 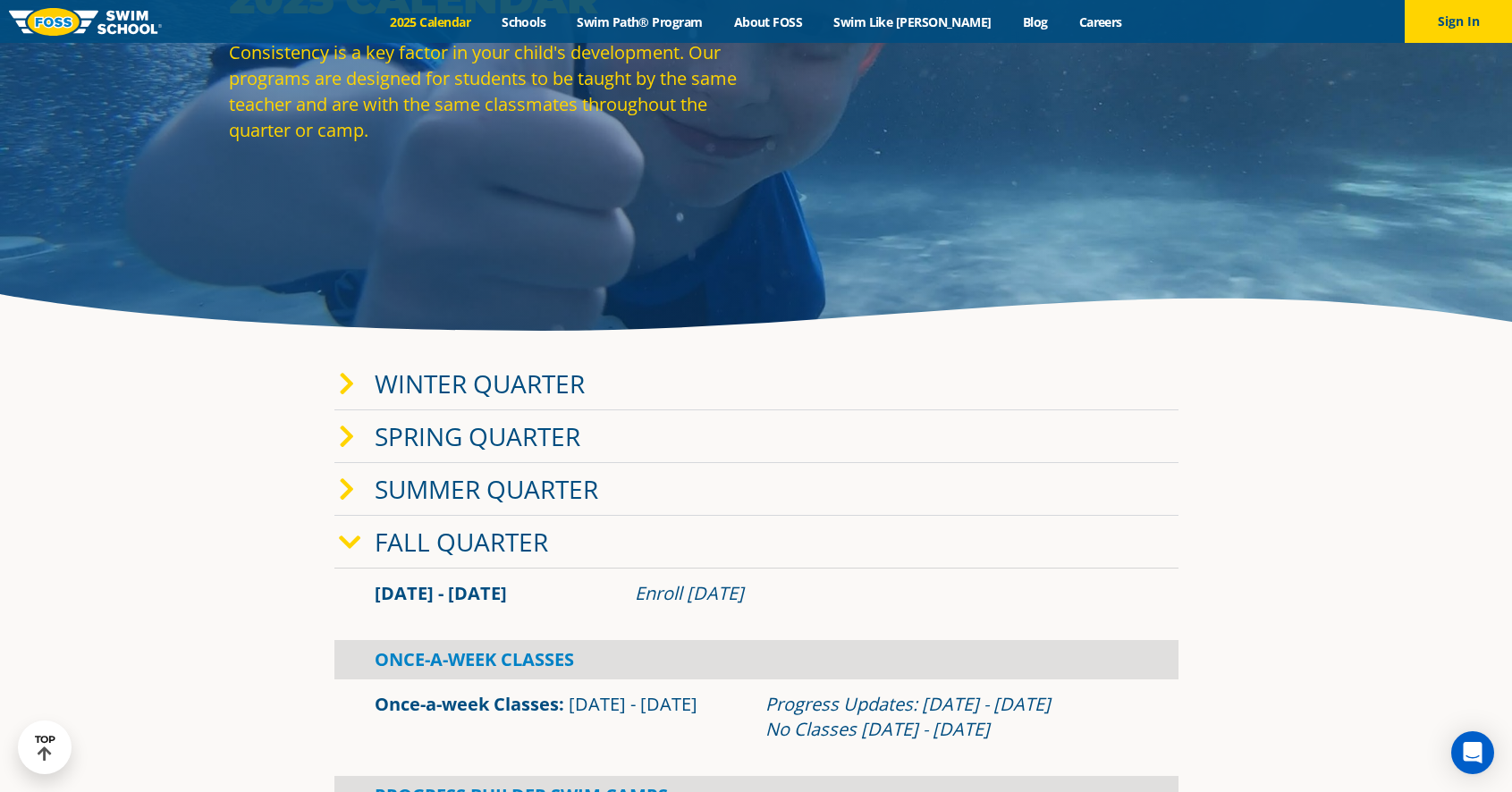 I want to click on div: TOP, so click(x=45, y=747).